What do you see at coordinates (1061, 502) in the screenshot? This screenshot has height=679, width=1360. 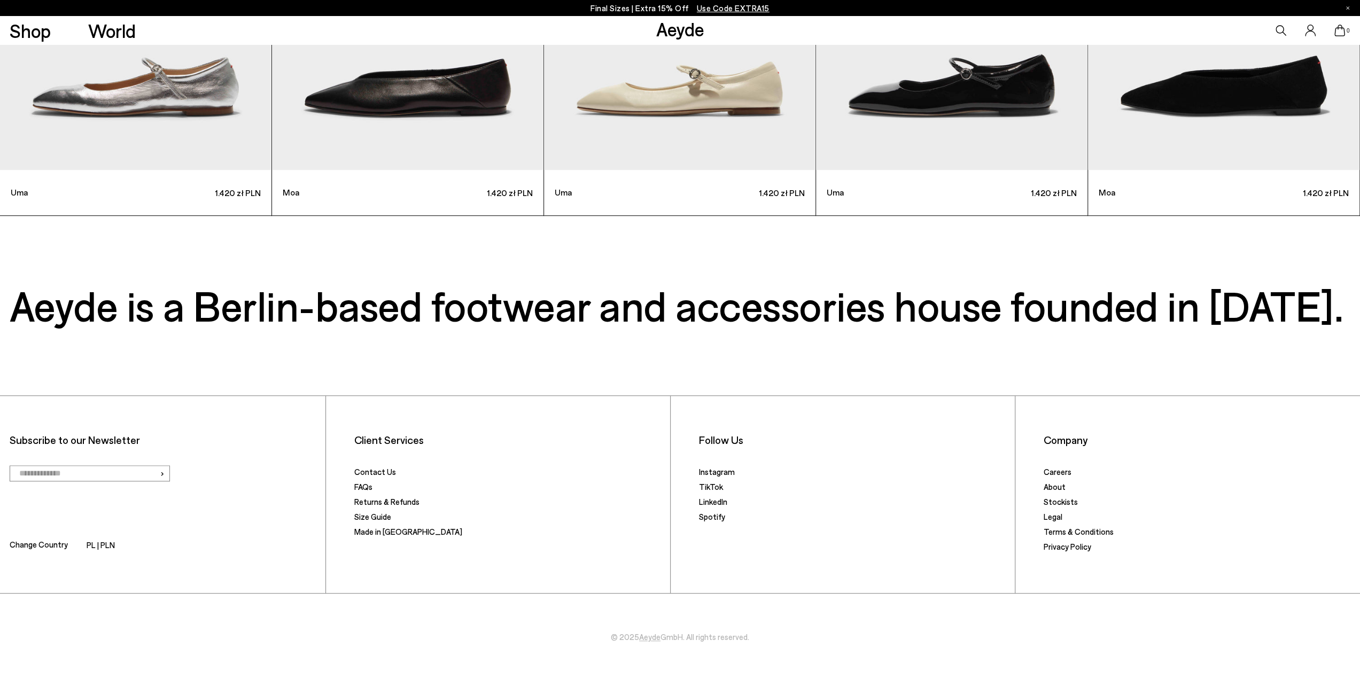 I see `a: Stockists` at bounding box center [1061, 502].